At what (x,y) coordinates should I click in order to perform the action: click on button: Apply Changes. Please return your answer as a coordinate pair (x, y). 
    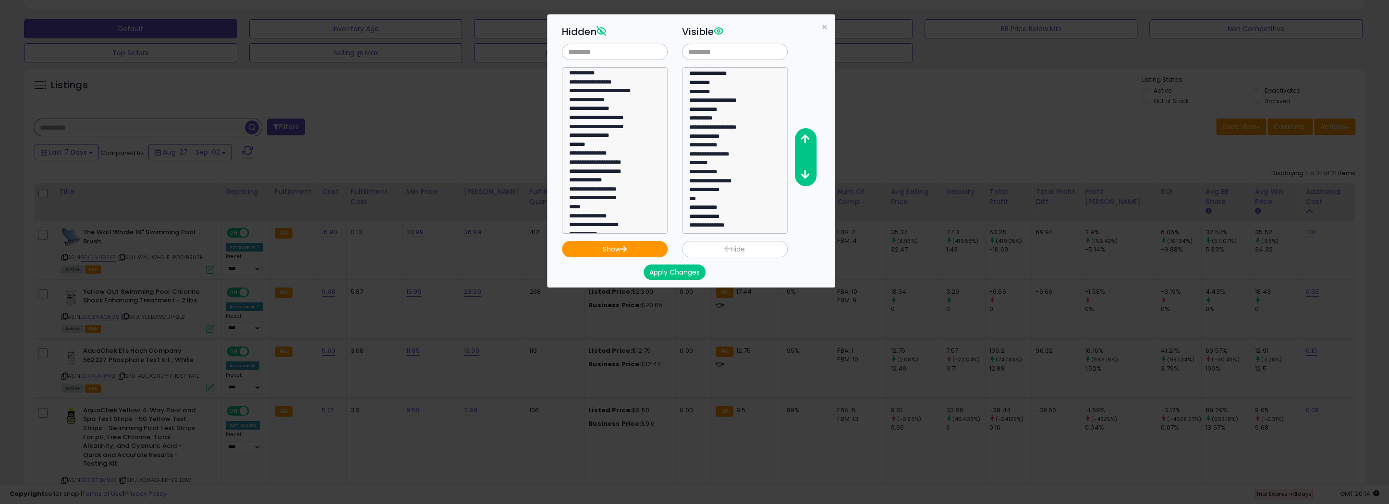
    Looking at the image, I should click on (674, 272).